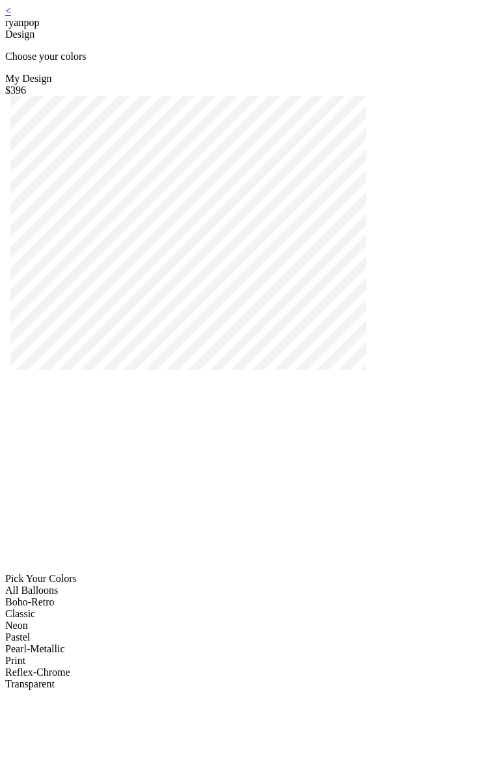  What do you see at coordinates (245, 90) in the screenshot?
I see `div: $396` at bounding box center [245, 90].